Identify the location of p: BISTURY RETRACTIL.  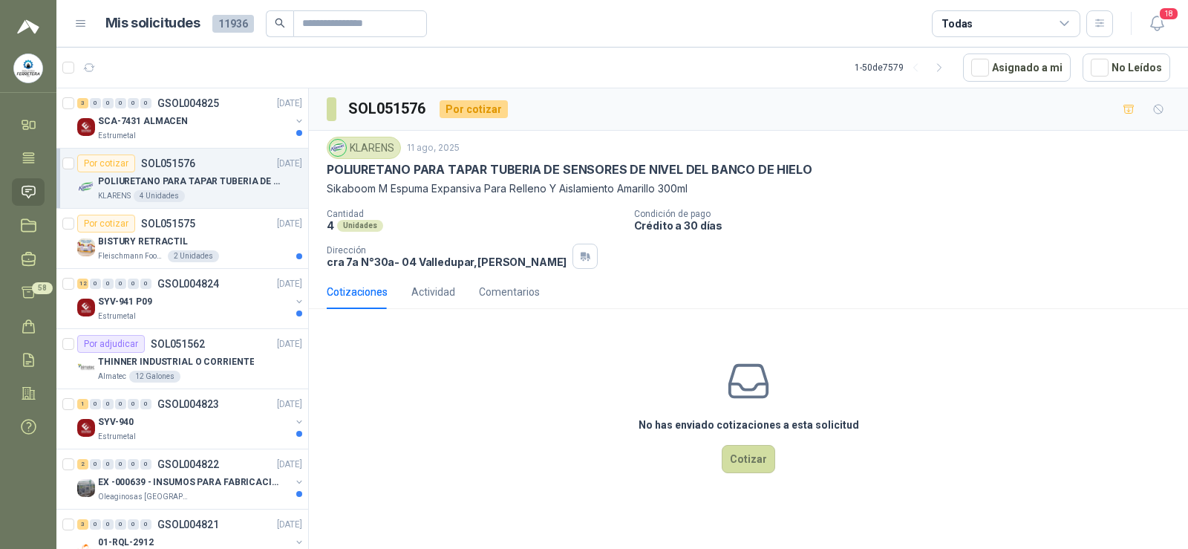
(143, 241).